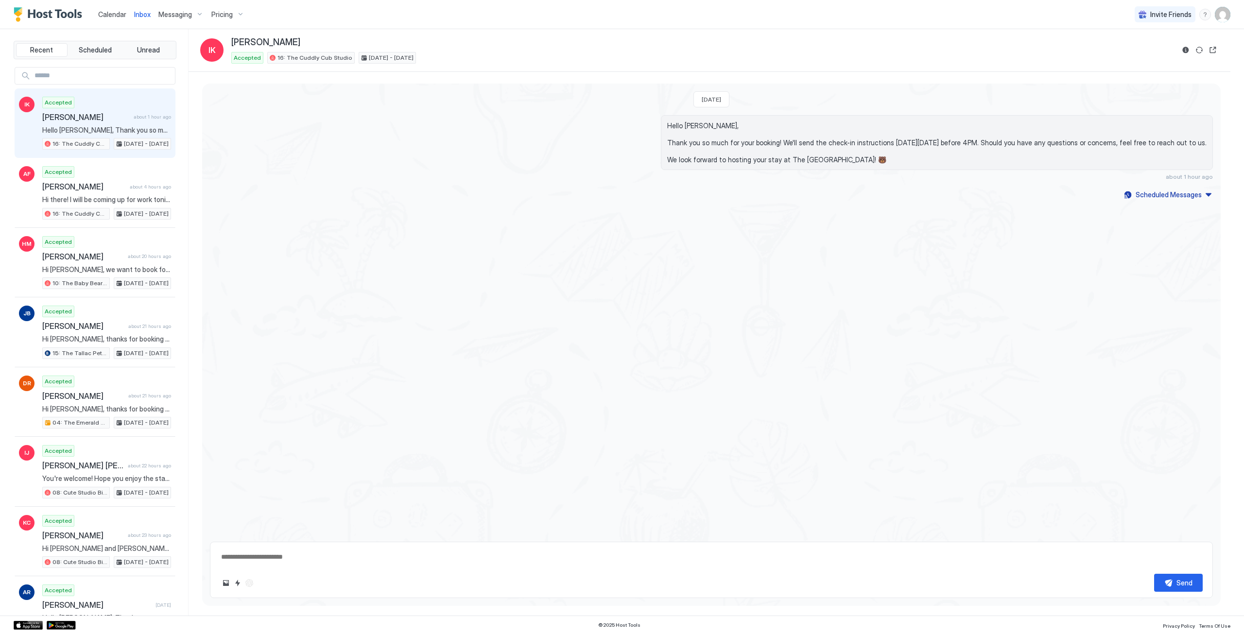 This screenshot has height=634, width=1244. What do you see at coordinates (27, 383) in the screenshot?
I see `span: DR` at bounding box center [27, 383].